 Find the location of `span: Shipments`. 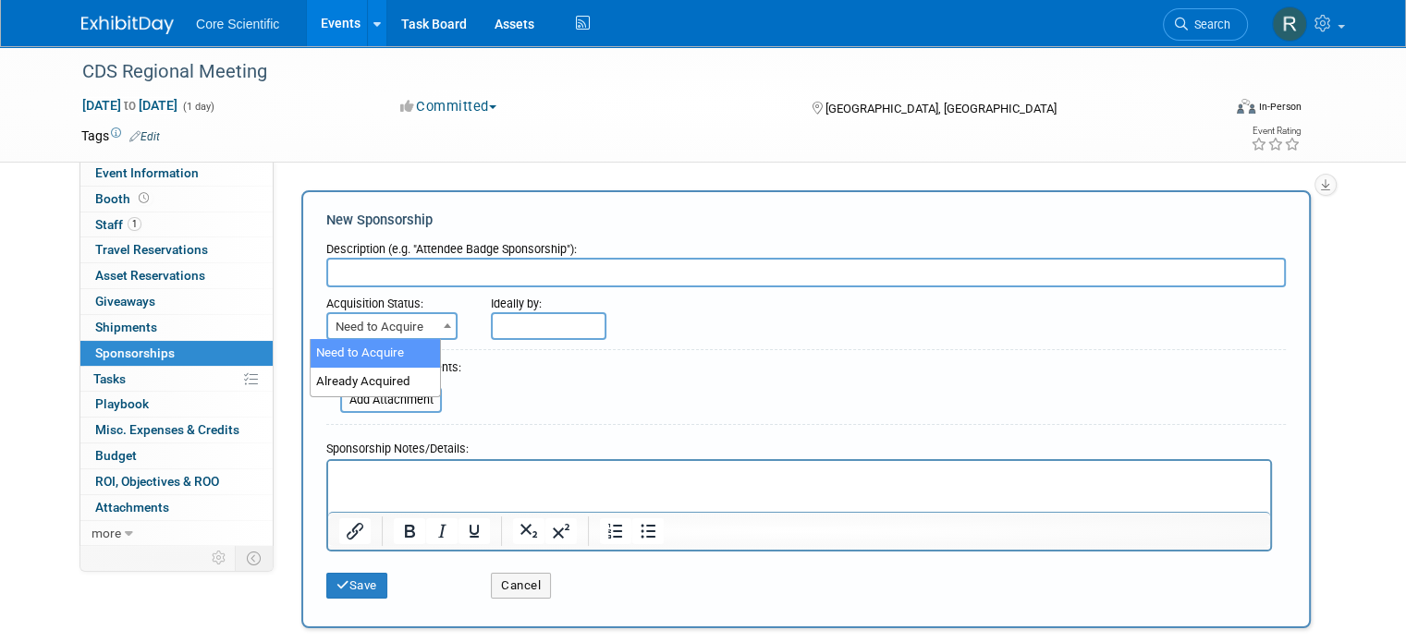

span: Shipments is located at coordinates (126, 327).